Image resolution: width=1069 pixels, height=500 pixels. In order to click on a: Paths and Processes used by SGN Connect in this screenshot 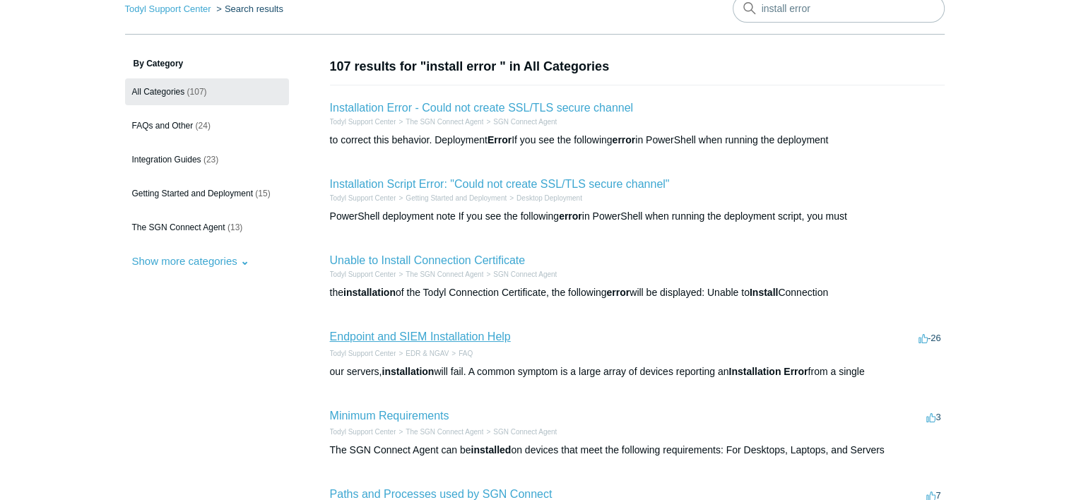, I will do `click(441, 494)`.